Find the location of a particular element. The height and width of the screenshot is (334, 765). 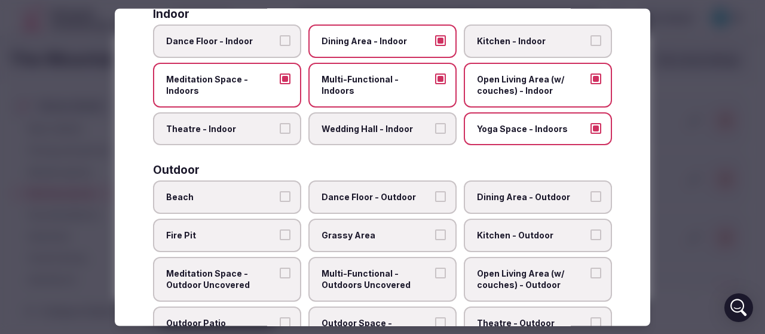

span: Grassy Area is located at coordinates (377, 236).